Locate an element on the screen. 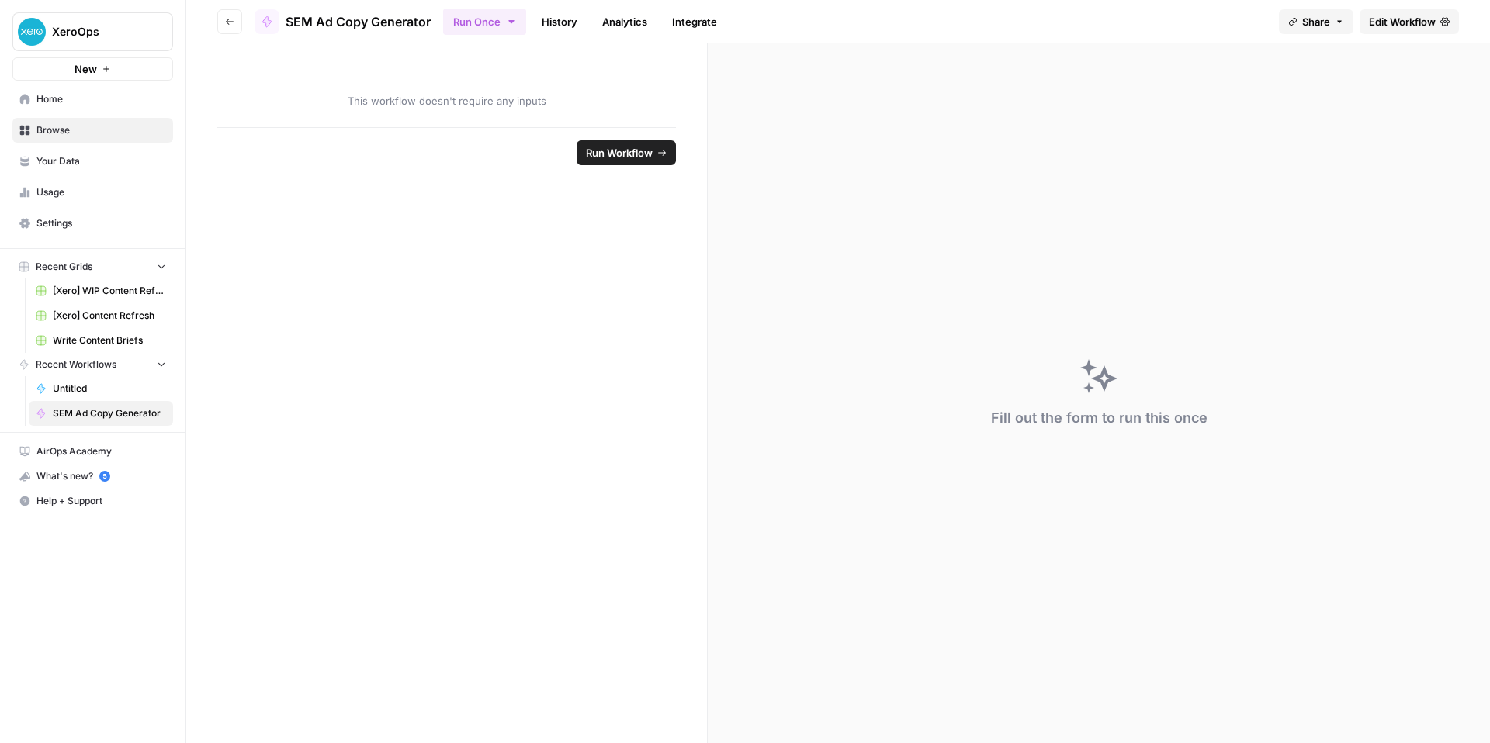 The image size is (1490, 743). span: Share is located at coordinates (1316, 22).